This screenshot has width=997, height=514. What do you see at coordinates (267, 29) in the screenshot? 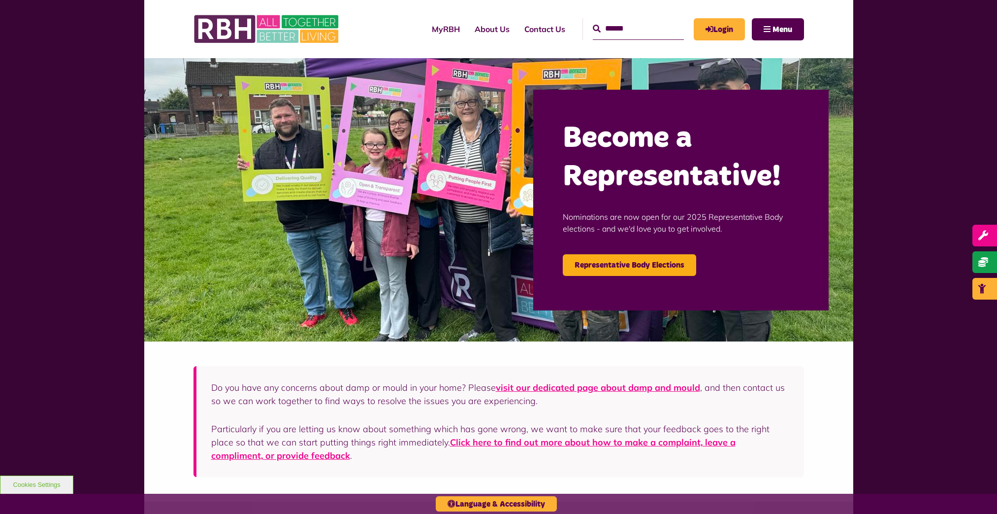
I see `img: RBH` at bounding box center [267, 29].